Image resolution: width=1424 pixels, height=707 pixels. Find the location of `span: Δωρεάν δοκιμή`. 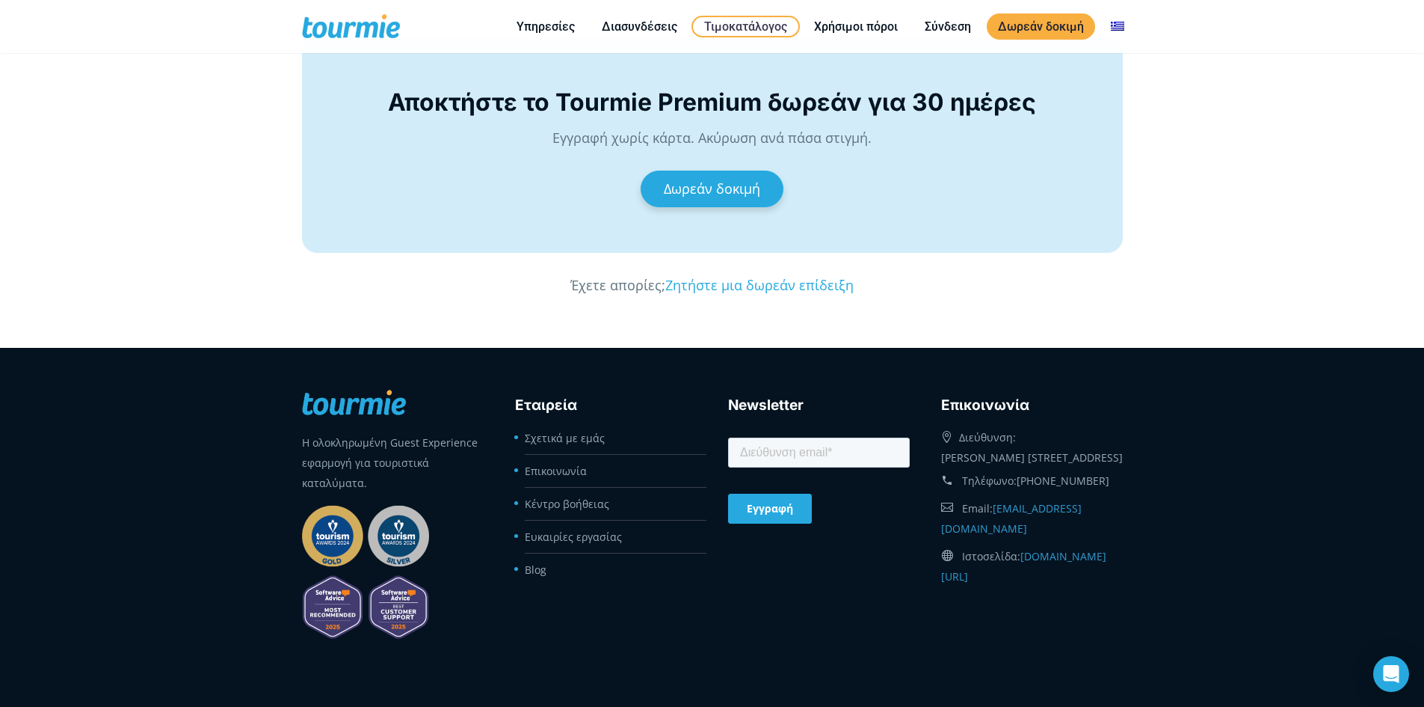

span: Δωρεάν δοκιμή is located at coordinates (712, 188).